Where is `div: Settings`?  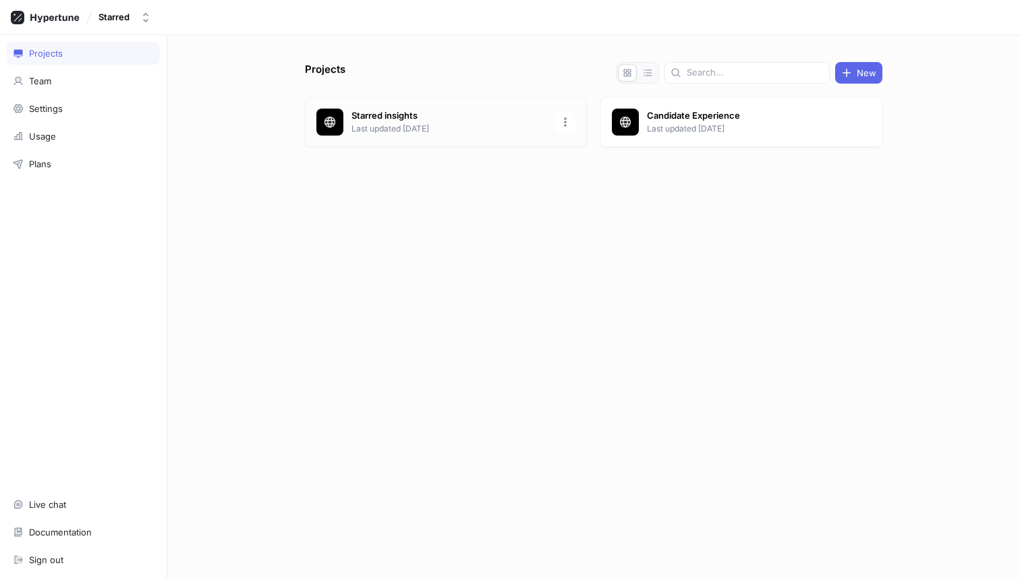 div: Settings is located at coordinates (46, 109).